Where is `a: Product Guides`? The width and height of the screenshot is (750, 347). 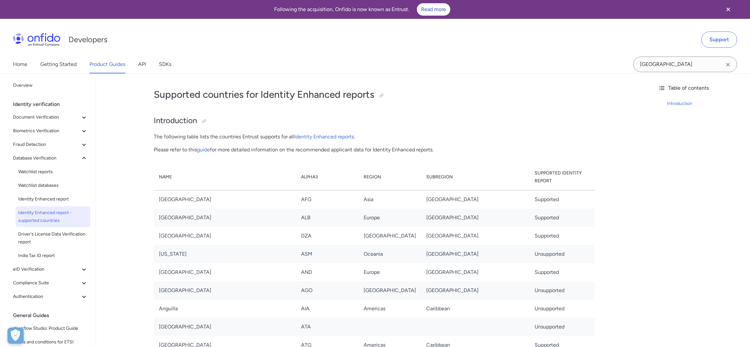
a: Product Guides is located at coordinates (107, 64).